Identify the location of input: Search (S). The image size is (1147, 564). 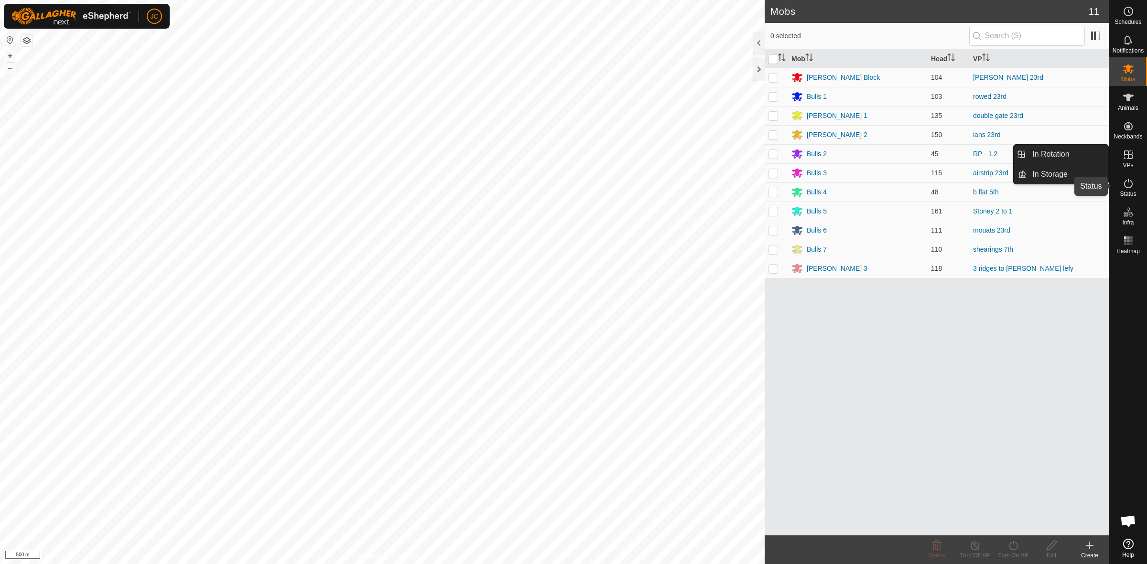
(1027, 36).